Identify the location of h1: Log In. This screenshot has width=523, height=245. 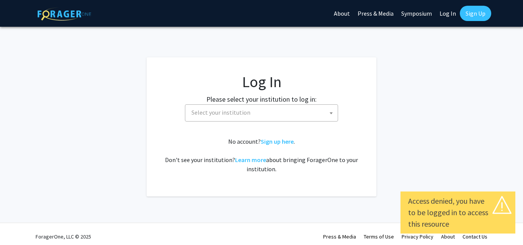
(261, 82).